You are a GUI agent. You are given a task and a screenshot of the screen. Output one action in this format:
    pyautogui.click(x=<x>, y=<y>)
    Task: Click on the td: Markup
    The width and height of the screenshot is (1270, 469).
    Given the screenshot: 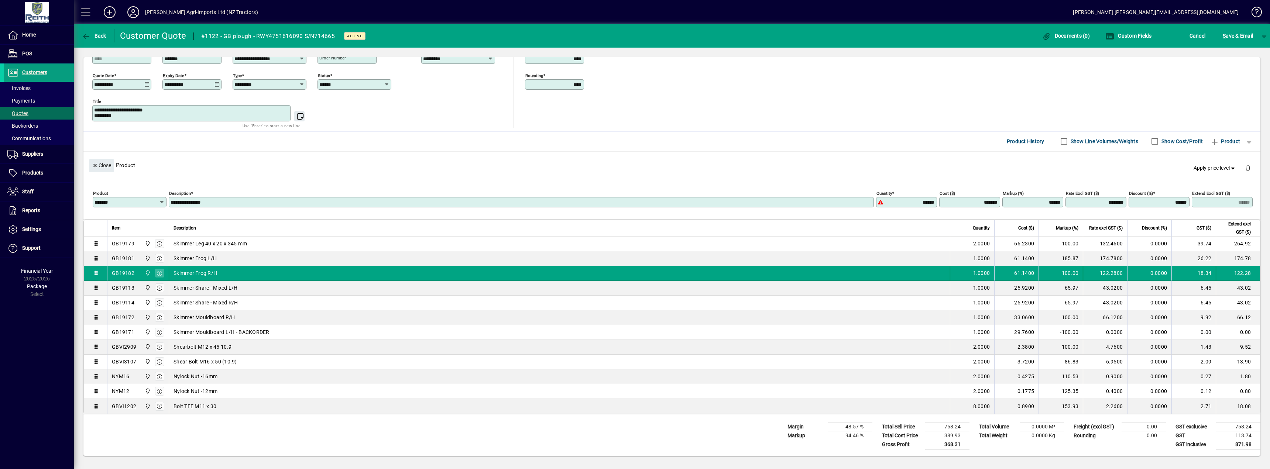 What is the action you would take?
    pyautogui.click(x=806, y=436)
    